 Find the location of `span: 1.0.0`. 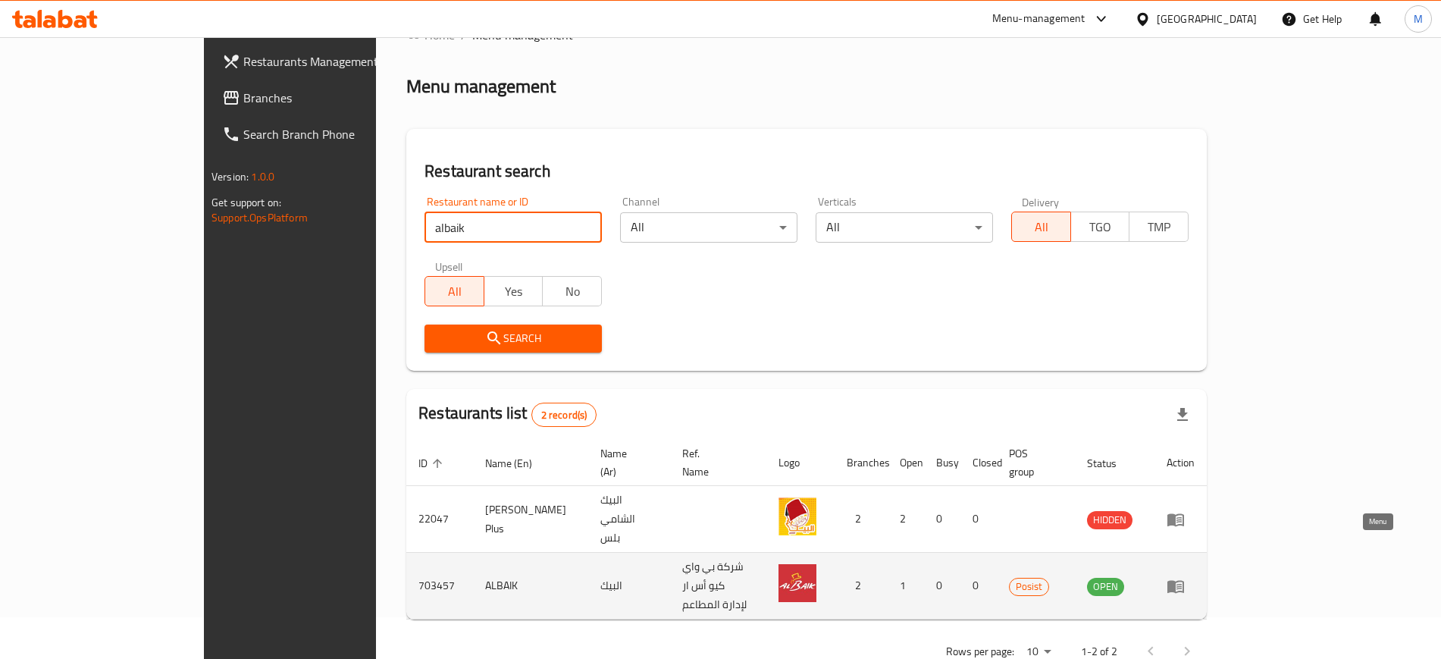

span: 1.0.0 is located at coordinates (262, 177).